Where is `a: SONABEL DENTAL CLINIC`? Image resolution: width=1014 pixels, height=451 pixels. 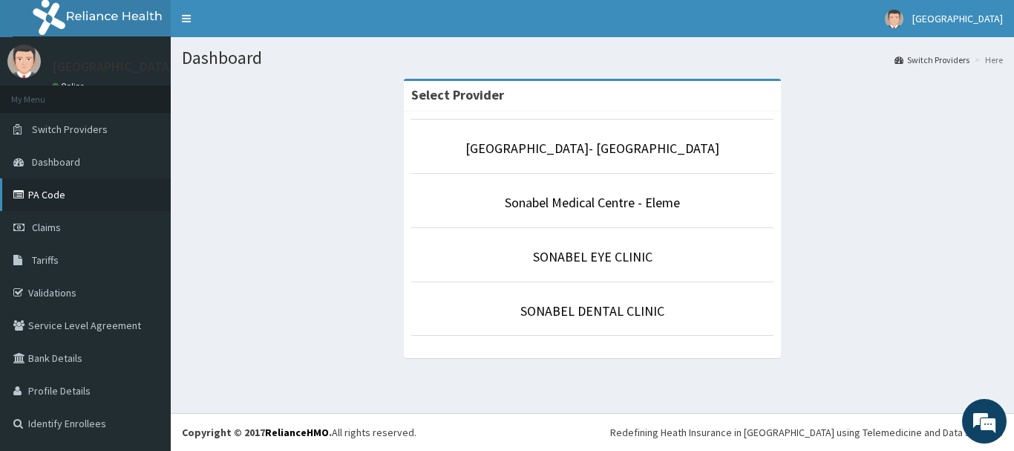
a: SONABEL DENTAL CLINIC is located at coordinates (592, 310).